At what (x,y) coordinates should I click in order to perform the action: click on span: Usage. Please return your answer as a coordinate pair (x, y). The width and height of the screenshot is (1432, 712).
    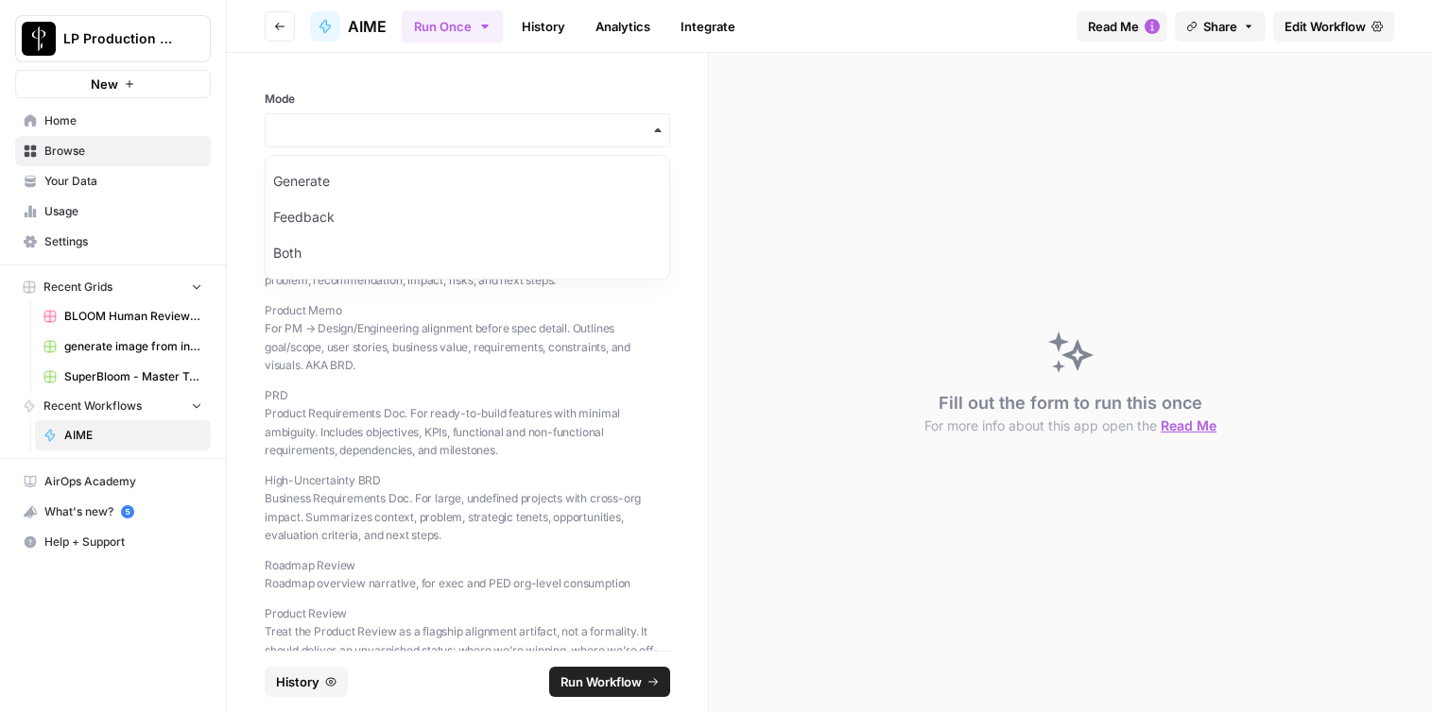
    Looking at the image, I should click on (123, 212).